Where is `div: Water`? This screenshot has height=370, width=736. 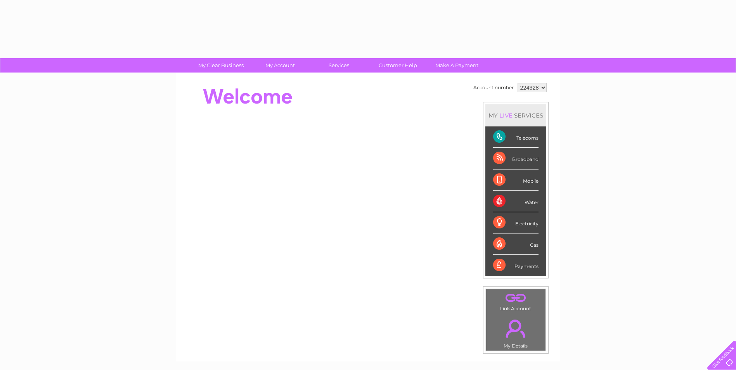
div: Water is located at coordinates (516, 201).